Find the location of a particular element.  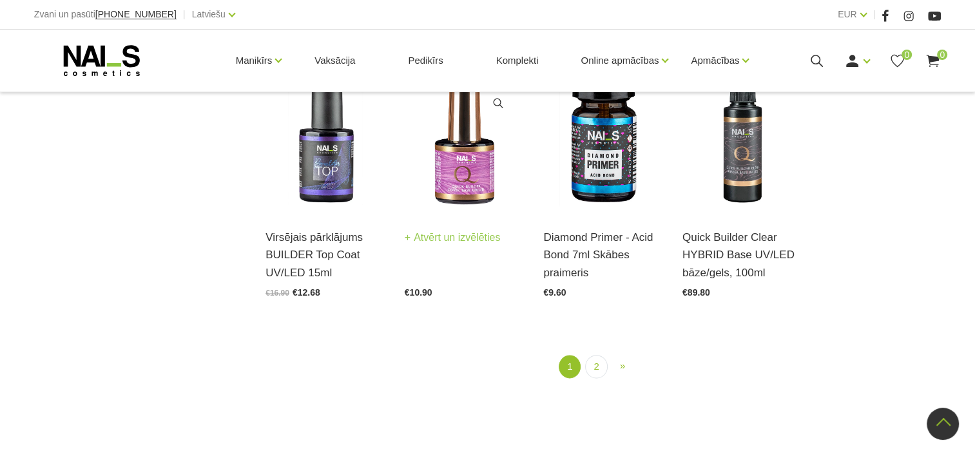

img: Builder Top virsējais pārklājums bez lipīgā slāņa gellakas/gela pārklājuma izlīdzināšanai un nost... is located at coordinates (326, 130).